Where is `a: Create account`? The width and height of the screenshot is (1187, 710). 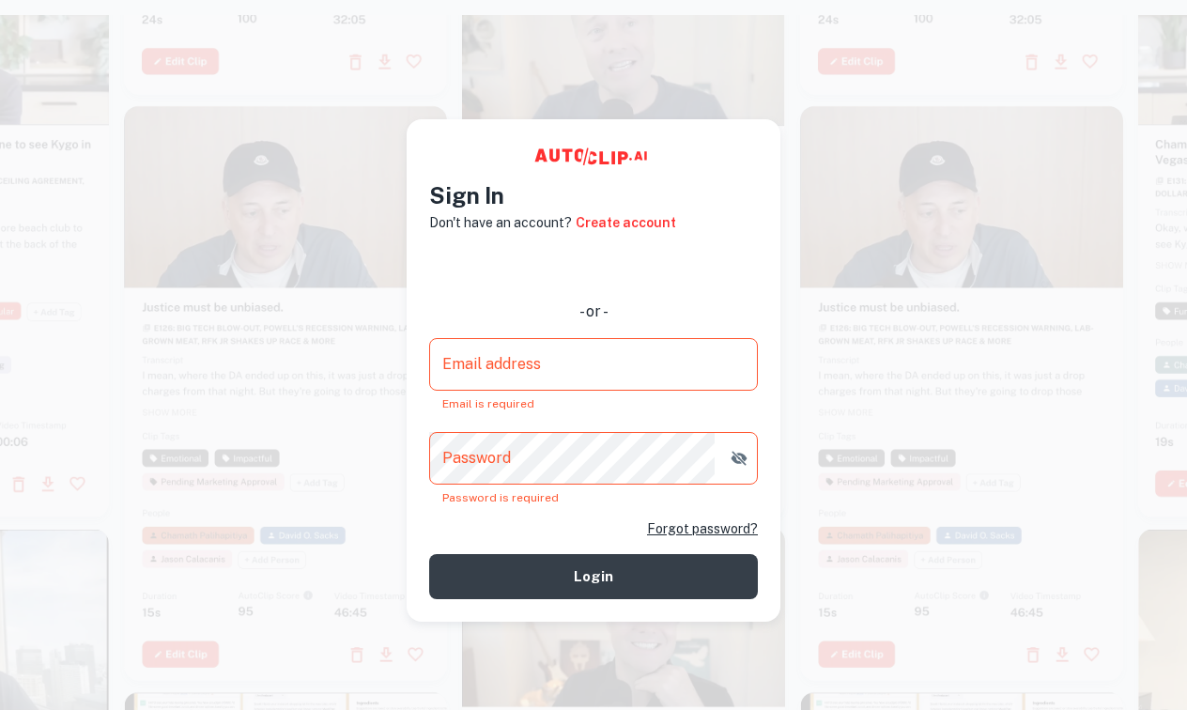
a: Create account is located at coordinates (626, 223).